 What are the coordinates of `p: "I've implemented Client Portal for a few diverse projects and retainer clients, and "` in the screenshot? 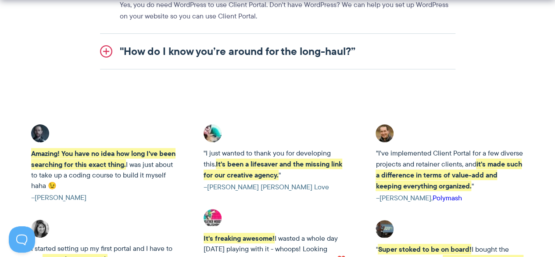 It's located at (450, 169).